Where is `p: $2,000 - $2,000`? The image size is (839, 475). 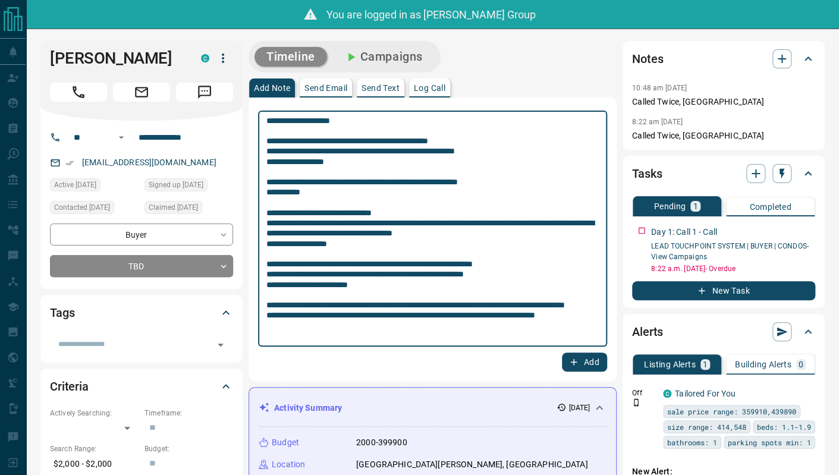 p: $2,000 - $2,000 is located at coordinates (94, 464).